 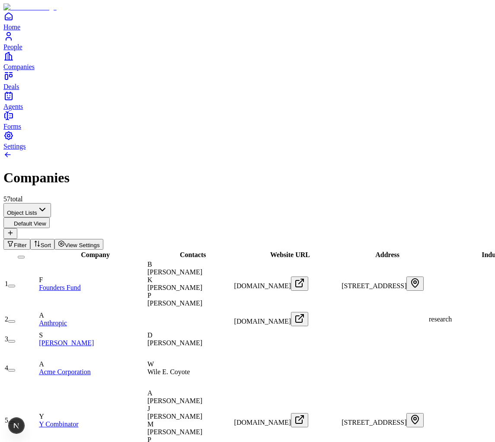 What do you see at coordinates (193, 254) in the screenshot?
I see `span: Contacts` at bounding box center [193, 254].